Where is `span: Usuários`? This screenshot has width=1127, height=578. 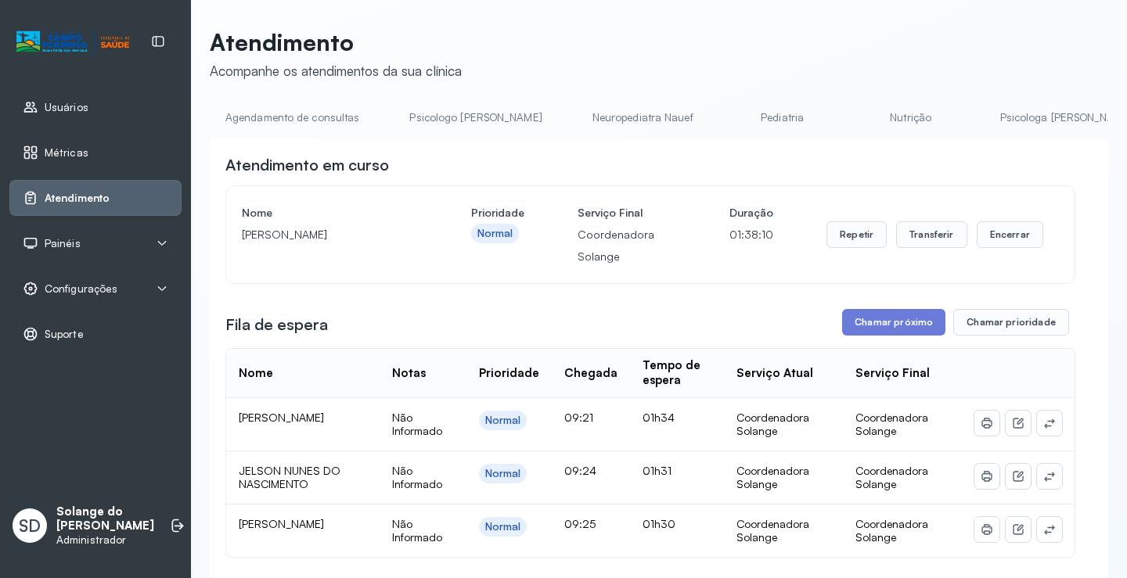
span: Usuários is located at coordinates (67, 107).